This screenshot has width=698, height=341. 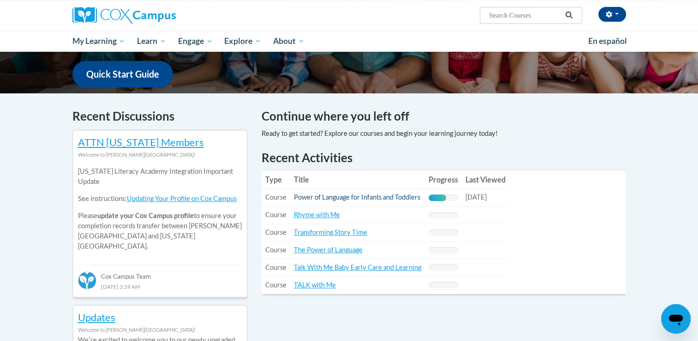 I want to click on h4: Recent Discussions, so click(x=160, y=116).